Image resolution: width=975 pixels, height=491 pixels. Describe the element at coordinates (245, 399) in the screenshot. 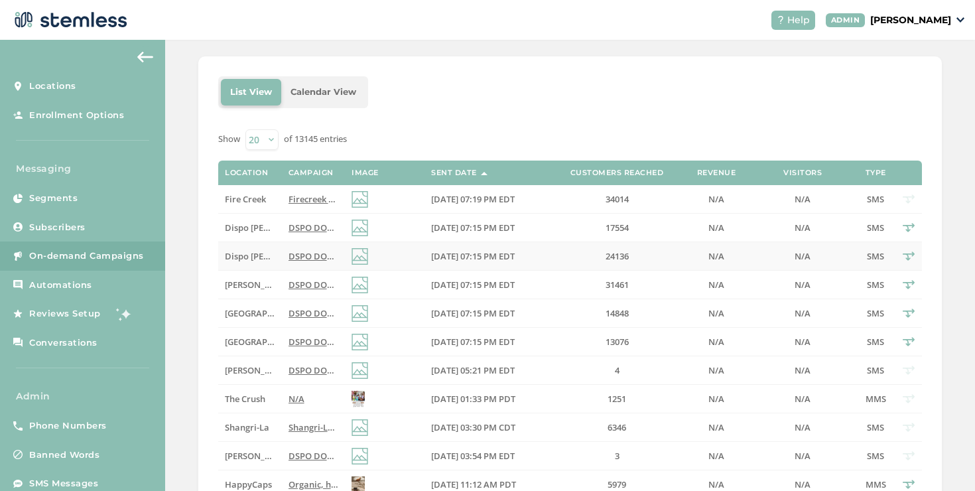

I see `span: The Crush` at that location.